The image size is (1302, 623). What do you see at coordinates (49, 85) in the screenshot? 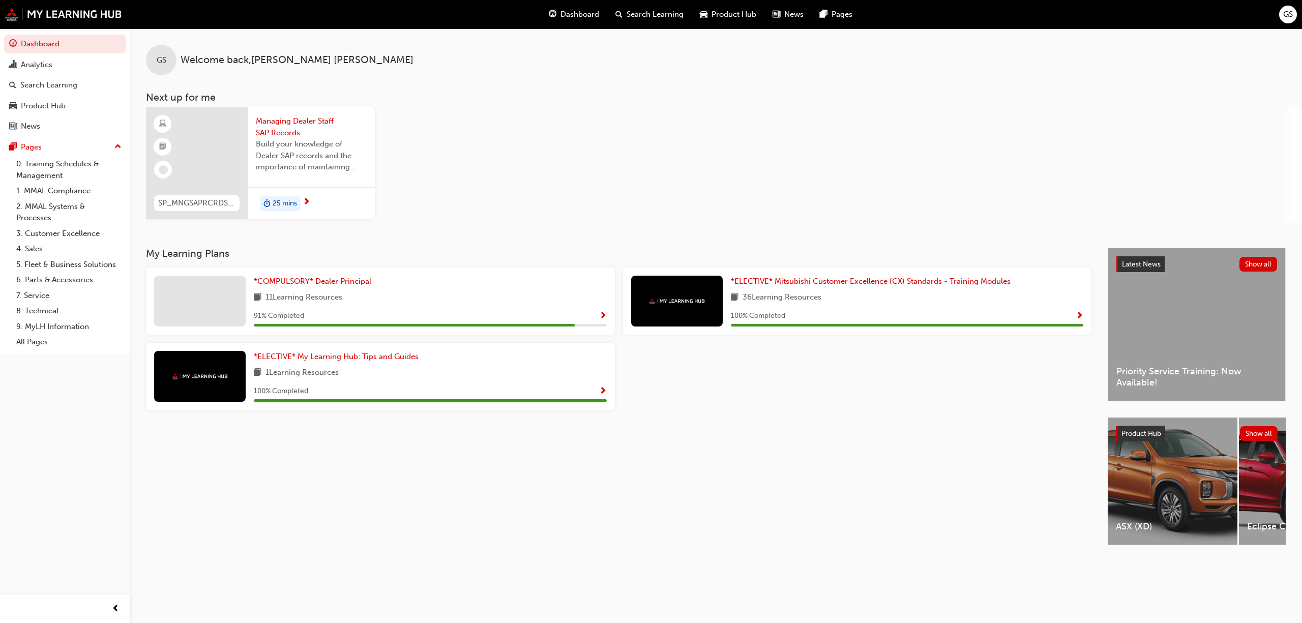
I see `div: Search Learning` at bounding box center [49, 85].